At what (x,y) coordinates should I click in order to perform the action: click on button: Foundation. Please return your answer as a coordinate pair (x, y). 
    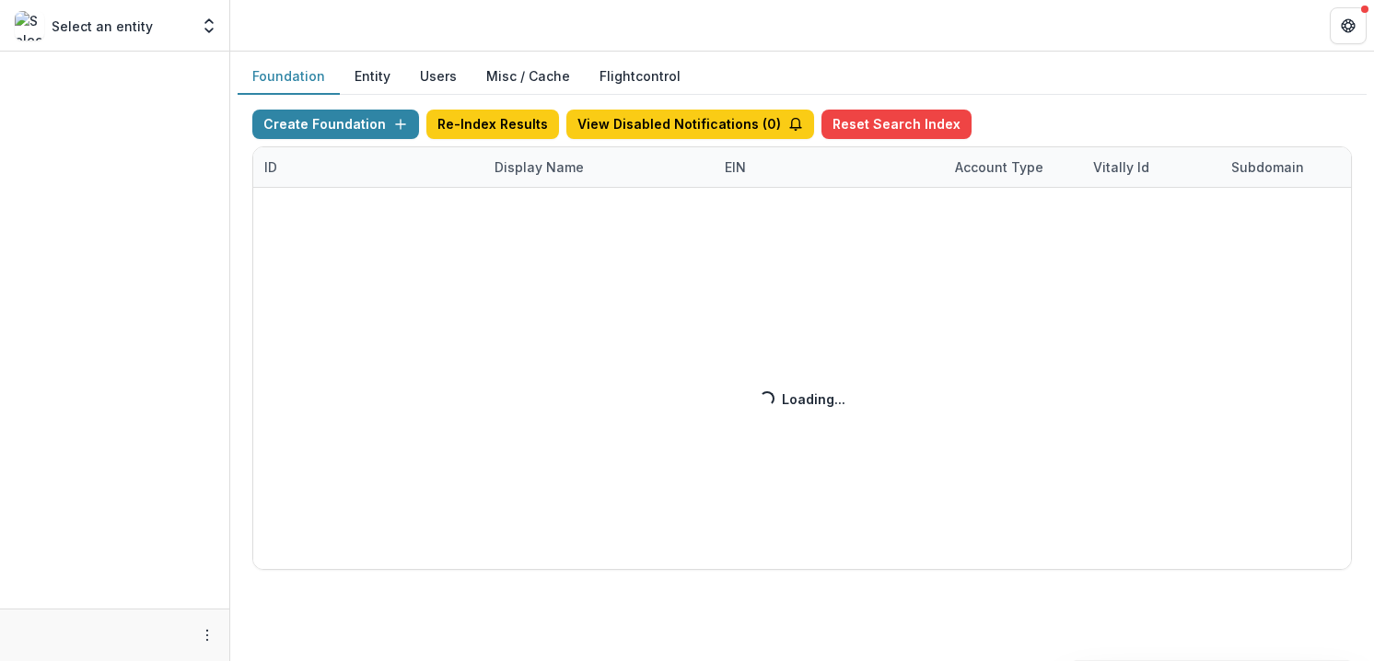
    Looking at the image, I should click on (288, 76).